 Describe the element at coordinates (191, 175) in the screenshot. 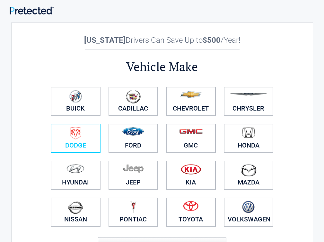

I see `a: Kia` at that location.